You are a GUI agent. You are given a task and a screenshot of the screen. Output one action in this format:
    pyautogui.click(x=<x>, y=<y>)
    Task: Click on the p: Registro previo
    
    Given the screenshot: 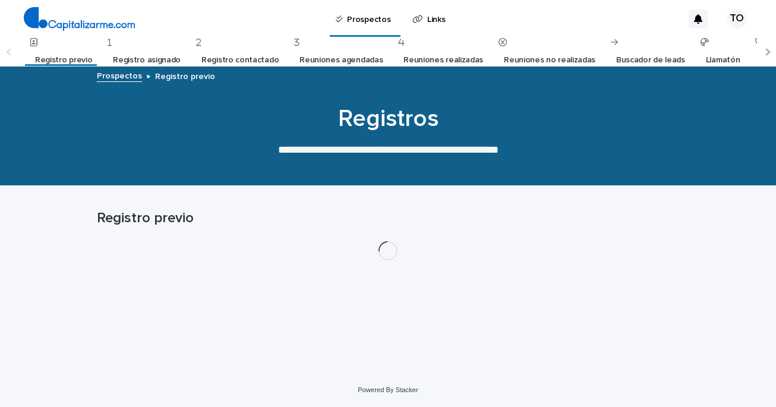 What is the action you would take?
    pyautogui.click(x=185, y=75)
    